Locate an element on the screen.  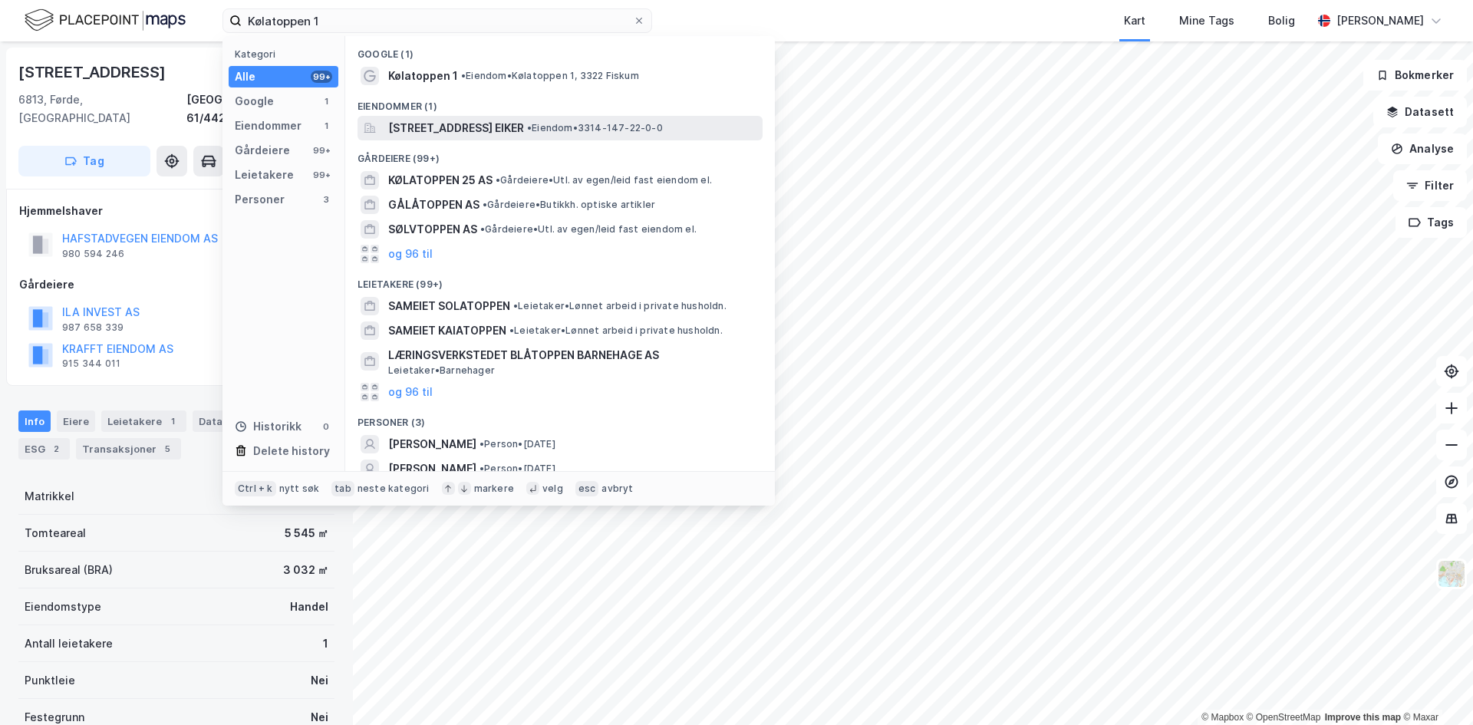
div: Matrikkel is located at coordinates (49, 497).